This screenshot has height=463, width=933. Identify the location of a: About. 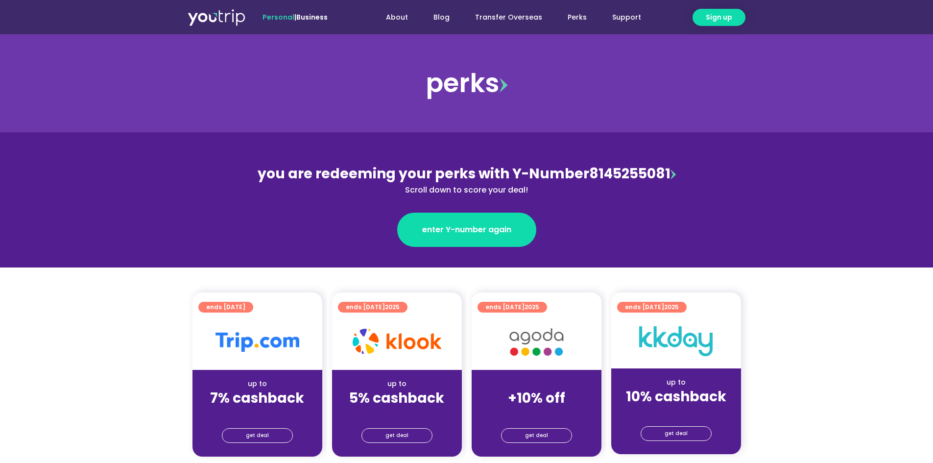
(397, 17).